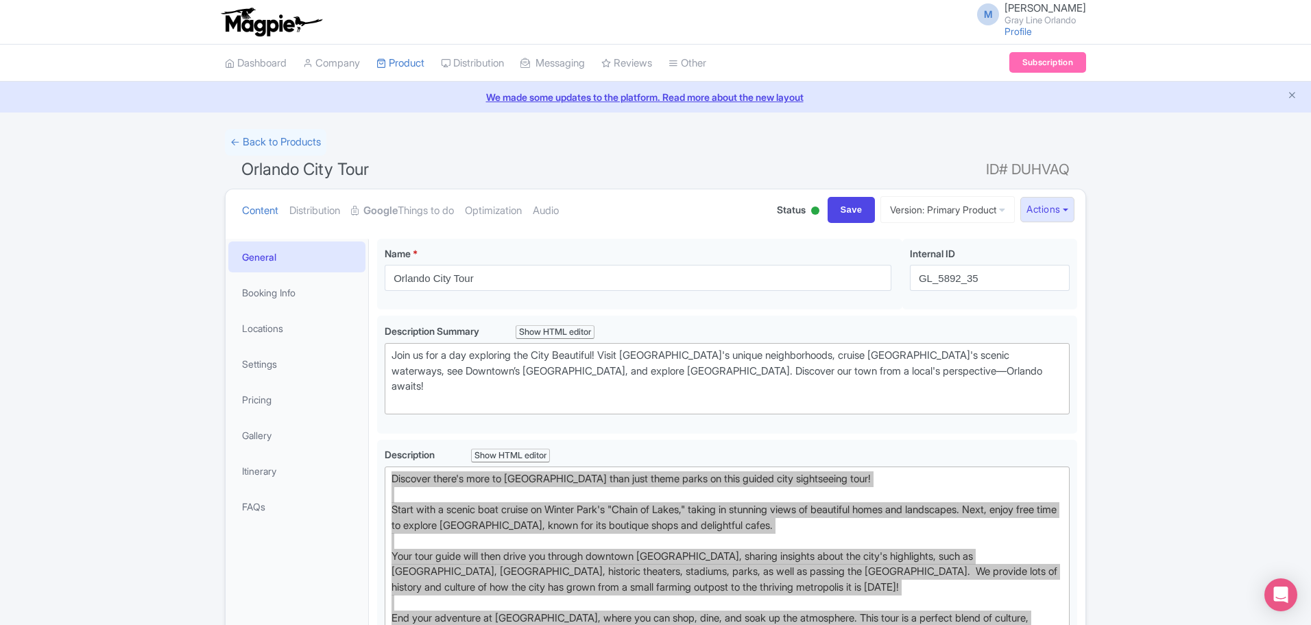 The height and width of the screenshot is (625, 1311). I want to click on span: ID# DUHVAQ, so click(1028, 169).